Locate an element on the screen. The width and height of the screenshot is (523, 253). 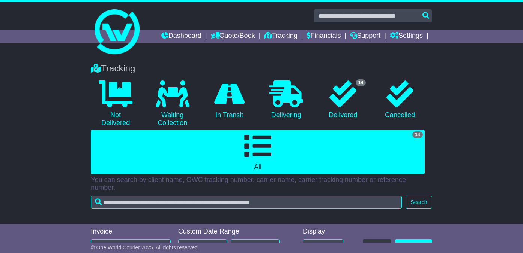
a: Quote/Book is located at coordinates (233, 36).